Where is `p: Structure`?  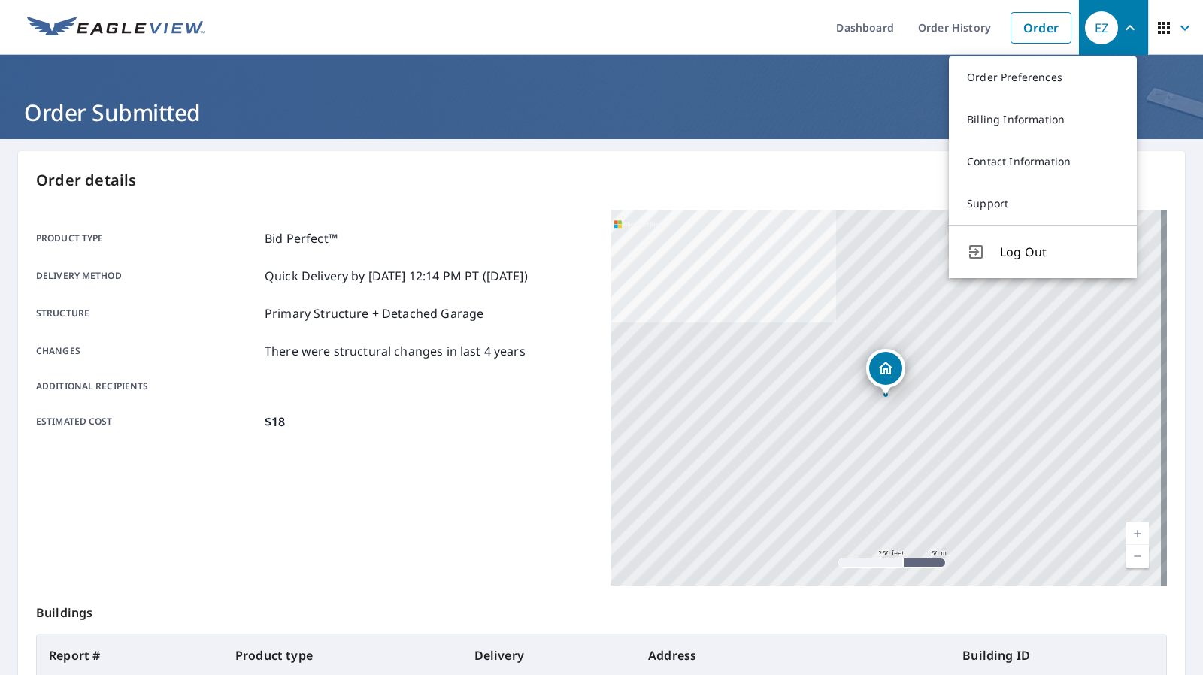 p: Structure is located at coordinates (147, 313).